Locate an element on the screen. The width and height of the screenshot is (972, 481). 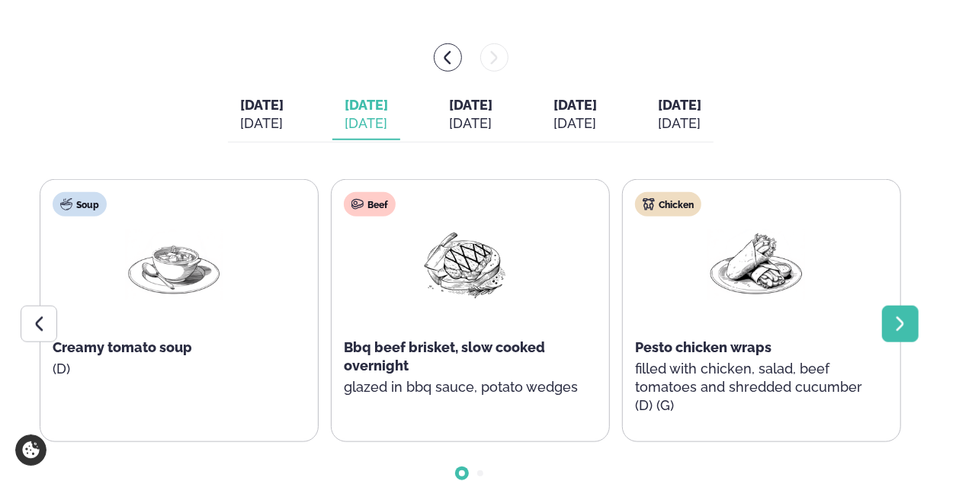
span: Pesto chicken wraps is located at coordinates (703, 347).